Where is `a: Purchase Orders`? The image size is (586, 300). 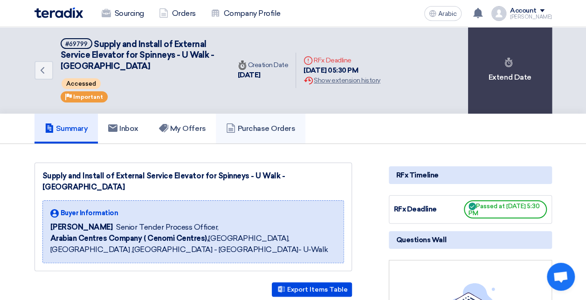 a: Purchase Orders is located at coordinates (261, 129).